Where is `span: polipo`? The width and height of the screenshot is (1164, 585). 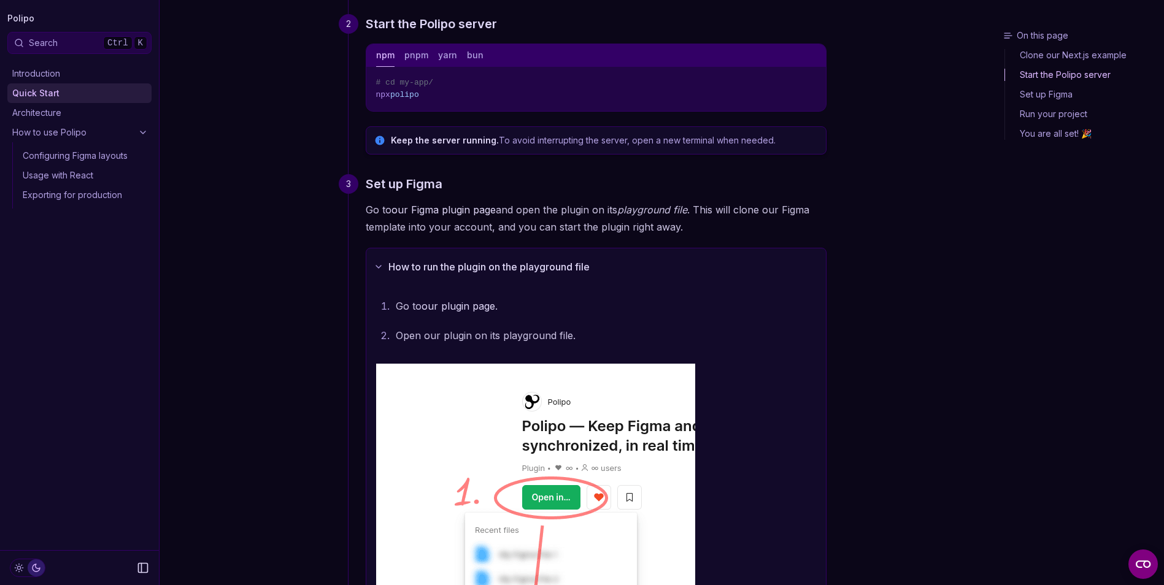
span: polipo is located at coordinates (404, 95).